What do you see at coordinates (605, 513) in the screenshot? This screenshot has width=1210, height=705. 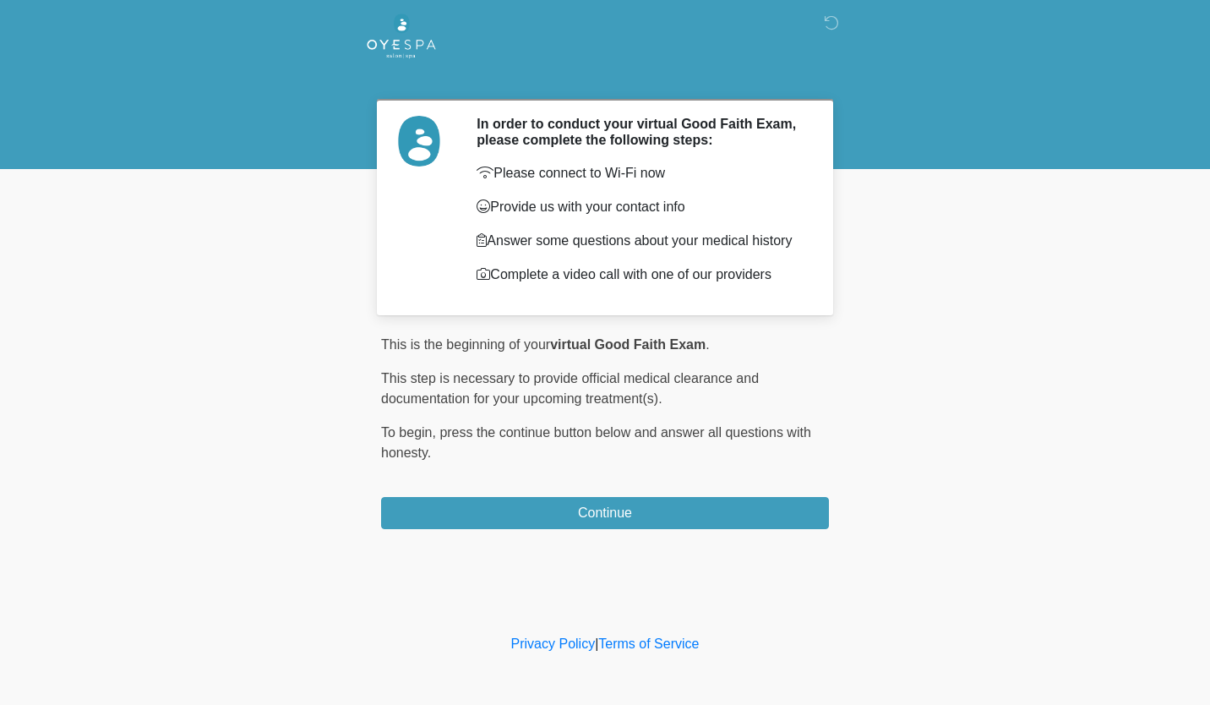 I see `button: Continue` at bounding box center [605, 513].